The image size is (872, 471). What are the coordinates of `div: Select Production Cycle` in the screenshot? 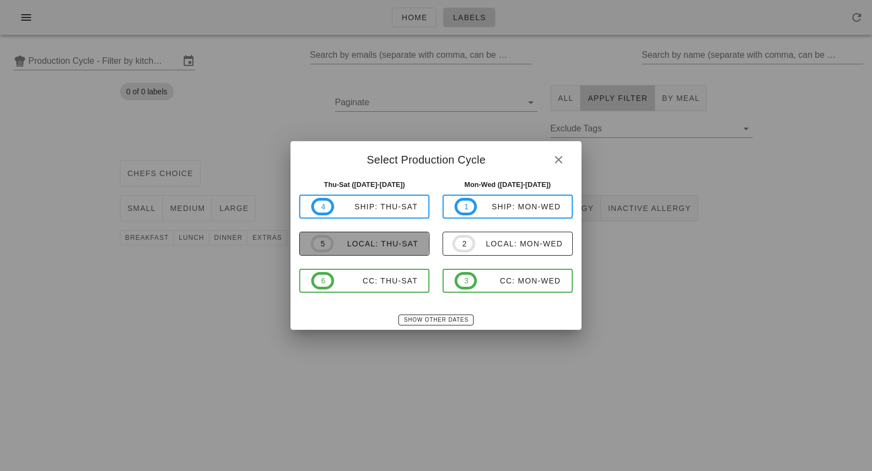 It's located at (435, 158).